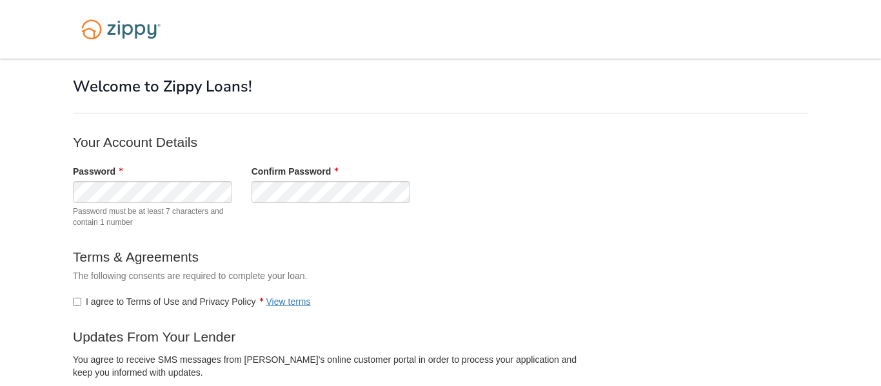 Image resolution: width=881 pixels, height=386 pixels. Describe the element at coordinates (121, 29) in the screenshot. I see `img: Logo` at that location.